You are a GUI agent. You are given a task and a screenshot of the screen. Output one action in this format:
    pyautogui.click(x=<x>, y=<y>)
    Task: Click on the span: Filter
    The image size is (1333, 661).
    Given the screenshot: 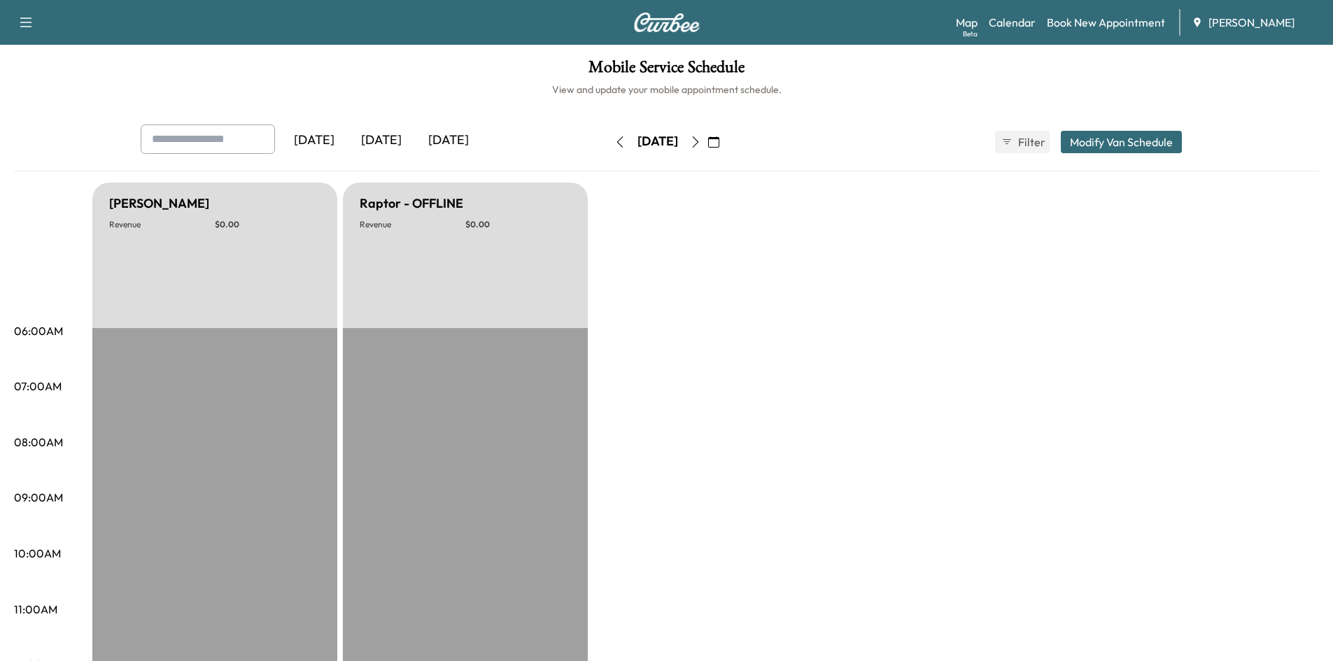 What is the action you would take?
    pyautogui.click(x=1031, y=142)
    